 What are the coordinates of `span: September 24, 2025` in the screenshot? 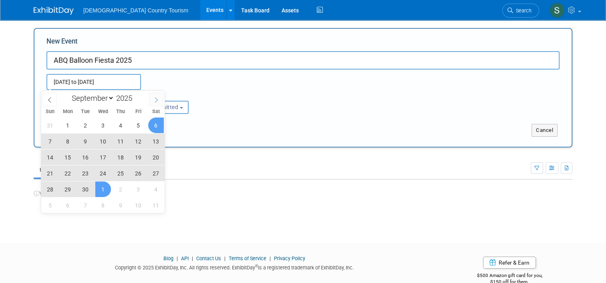 It's located at (103, 173).